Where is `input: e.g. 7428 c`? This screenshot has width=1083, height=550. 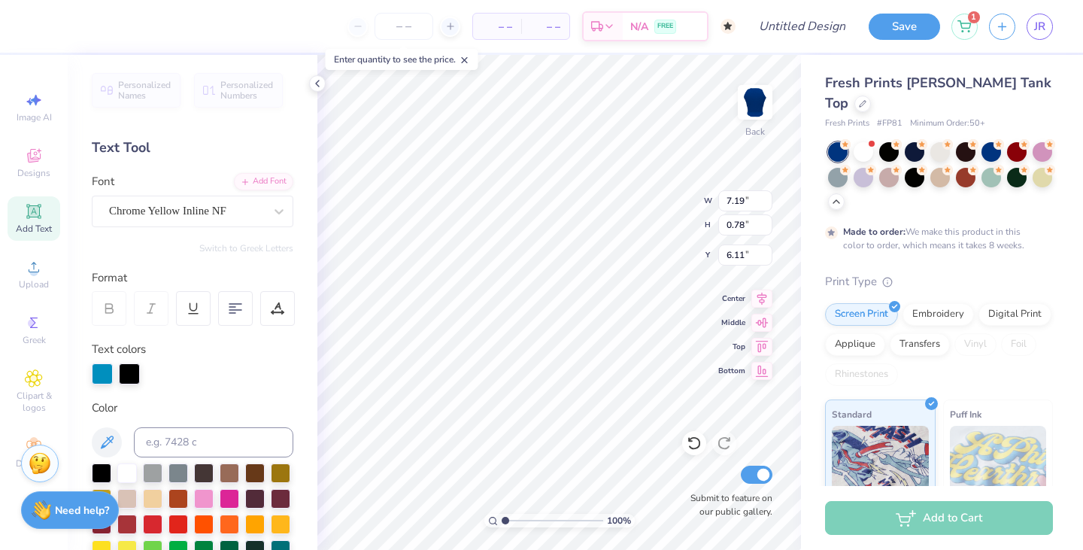
input: e.g. 7428 c is located at coordinates (214, 442).